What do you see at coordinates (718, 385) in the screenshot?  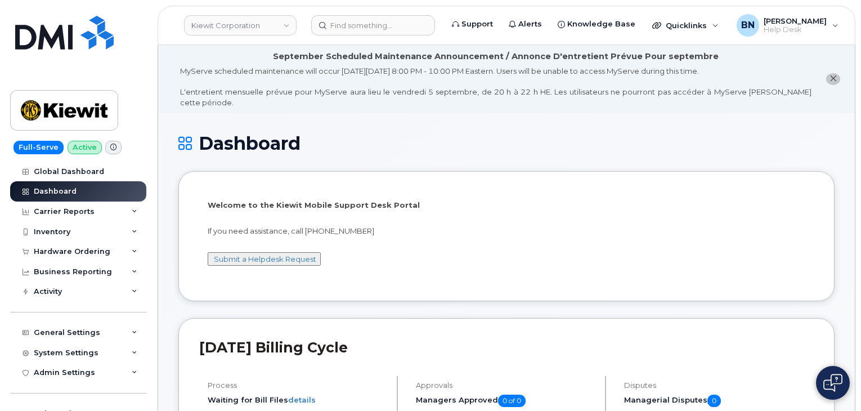 I see `h4: Disputes` at bounding box center [718, 385].